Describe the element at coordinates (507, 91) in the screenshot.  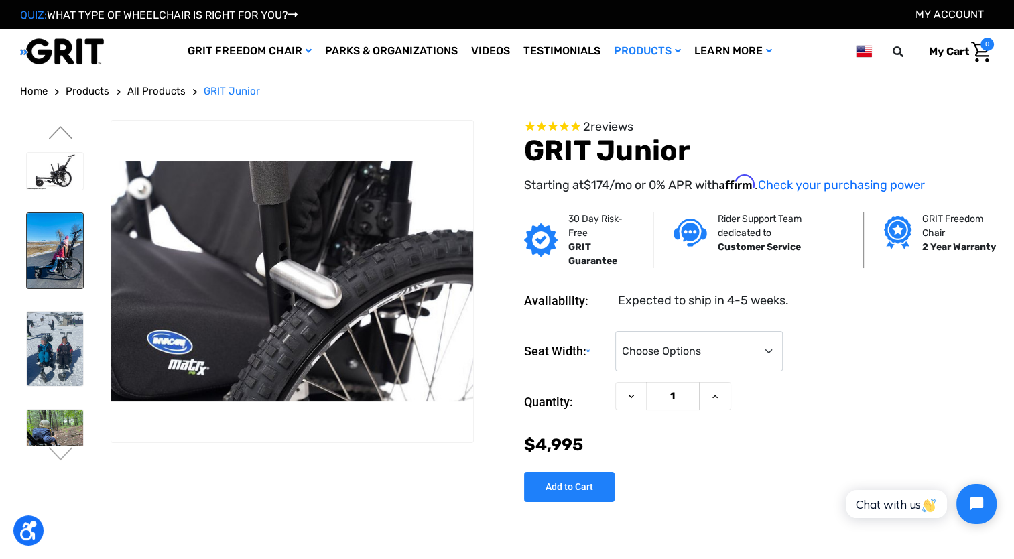
I see `nav: Breadcrumb` at that location.